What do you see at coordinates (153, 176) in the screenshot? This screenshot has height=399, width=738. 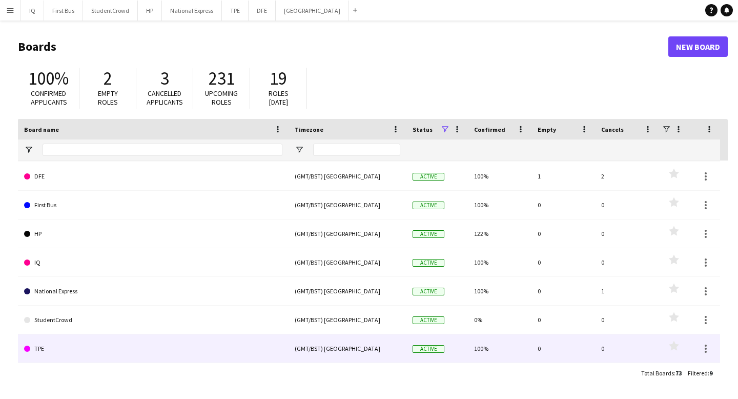 I see `a: DFE` at bounding box center [153, 176].